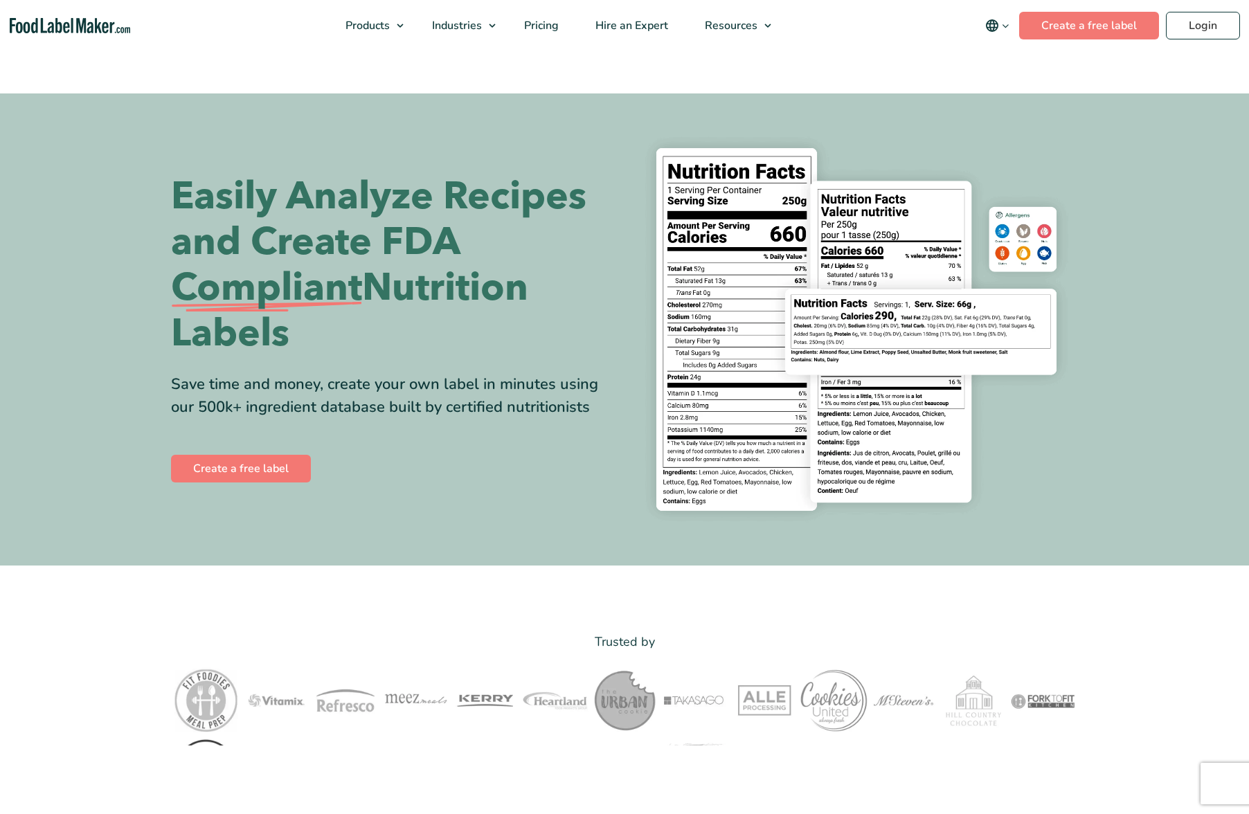 The height and width of the screenshot is (814, 1249). What do you see at coordinates (630, 26) in the screenshot?
I see `span: Hire an Expert` at bounding box center [630, 26].